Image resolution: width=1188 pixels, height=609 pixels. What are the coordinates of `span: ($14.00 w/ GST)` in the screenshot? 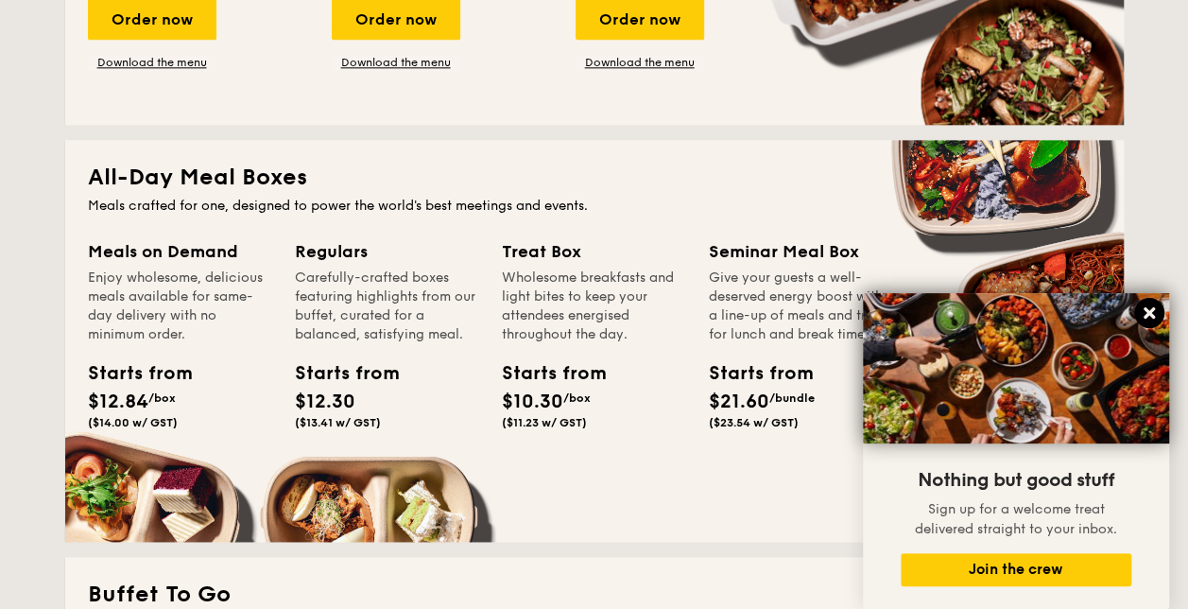 It's located at (132, 423).